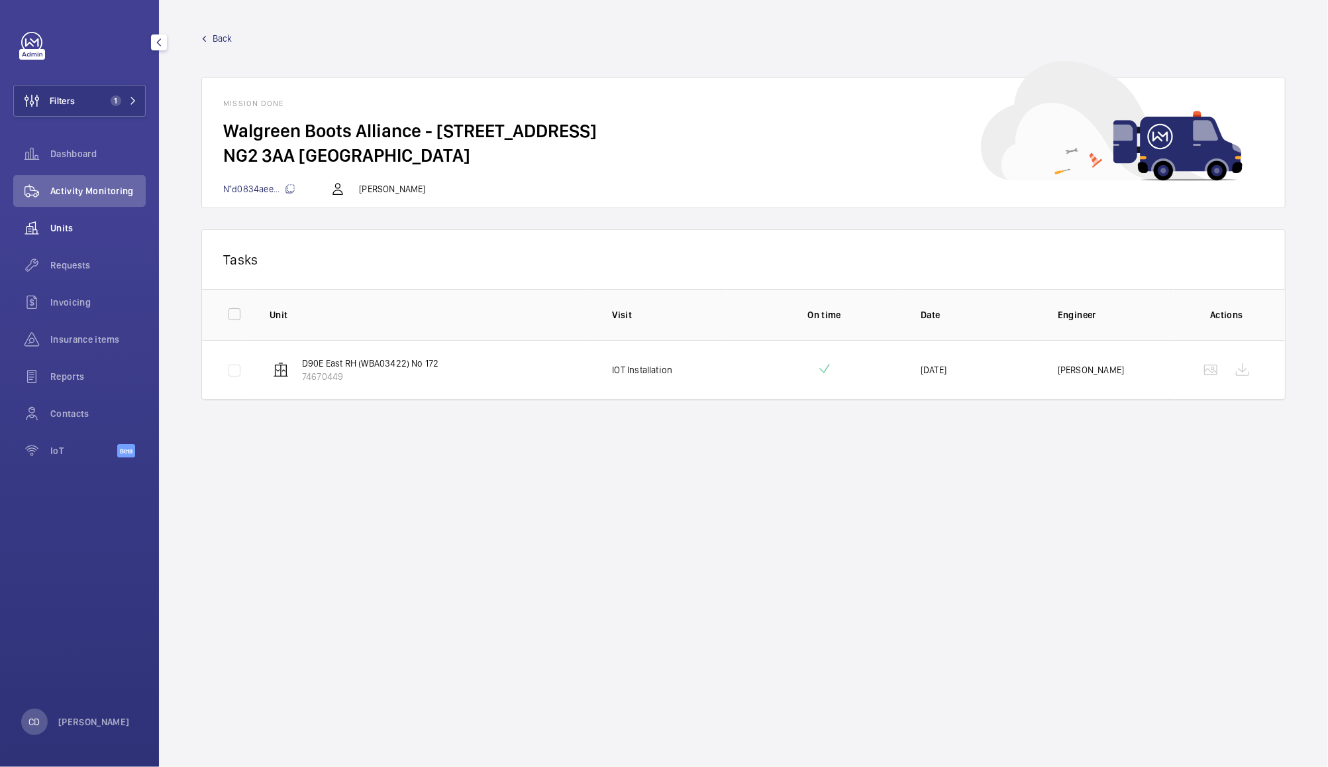  I want to click on span: Requests, so click(98, 265).